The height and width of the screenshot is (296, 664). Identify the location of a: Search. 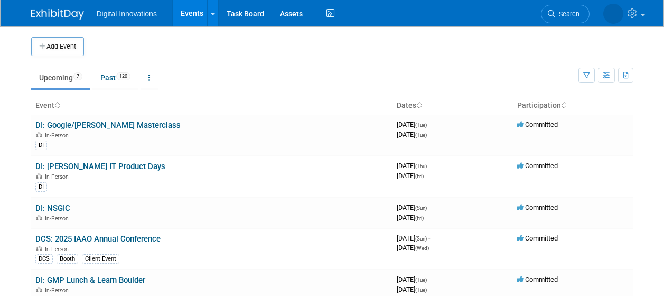
(565, 14).